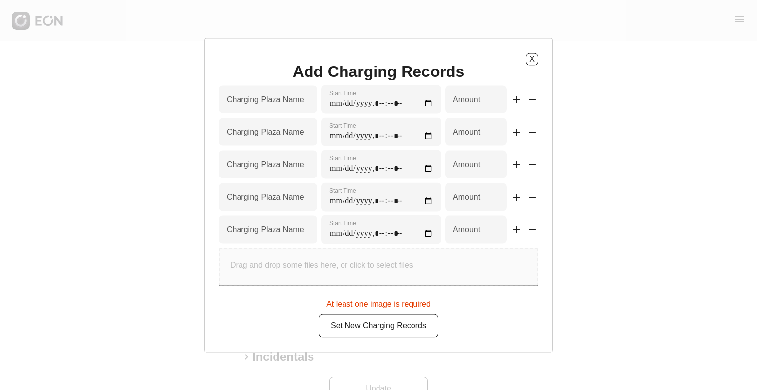 This screenshot has width=757, height=390. Describe the element at coordinates (532, 59) in the screenshot. I see `button: X` at that location.